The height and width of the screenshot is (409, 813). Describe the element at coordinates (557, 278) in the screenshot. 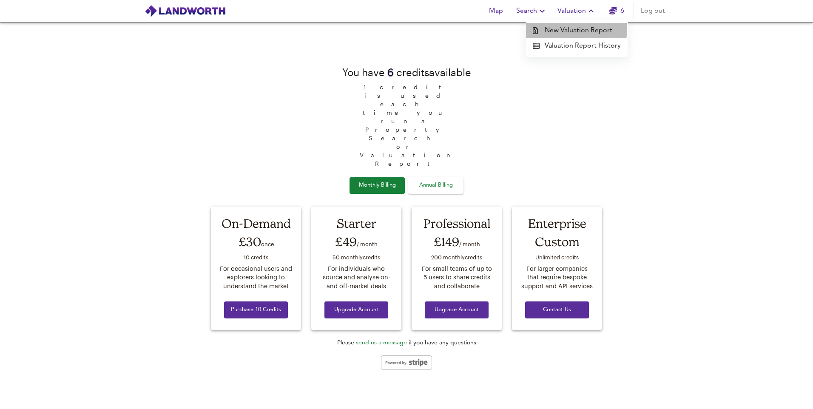

I see `div: For larger companies that require bespoke support and API services` at that location.